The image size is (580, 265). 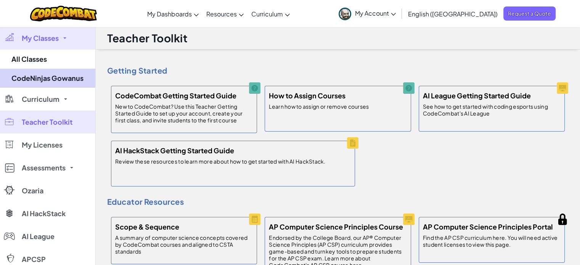 I want to click on a: Request a Quote, so click(x=529, y=13).